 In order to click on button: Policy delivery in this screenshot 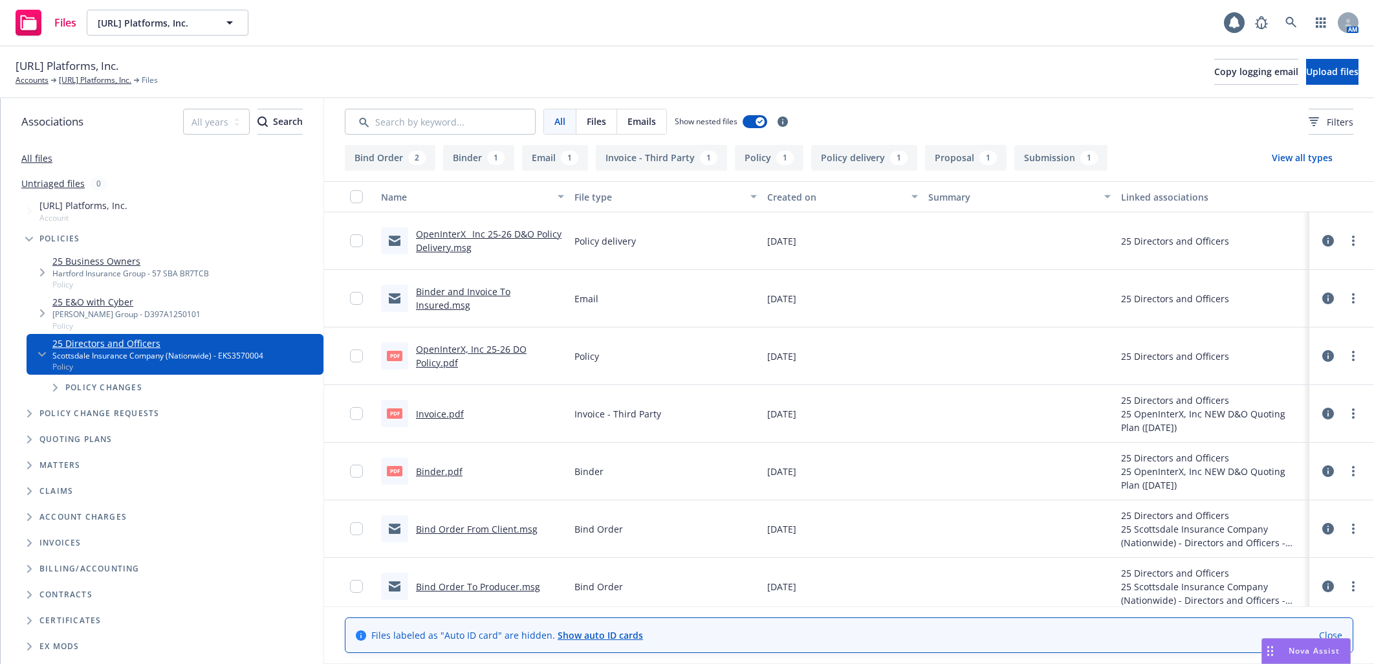, I will do `click(864, 158)`.